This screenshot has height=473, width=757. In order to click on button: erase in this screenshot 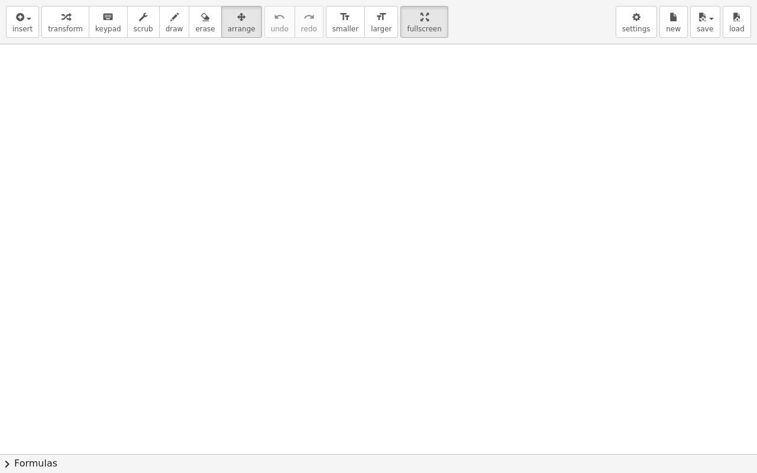, I will do `click(205, 22)`.